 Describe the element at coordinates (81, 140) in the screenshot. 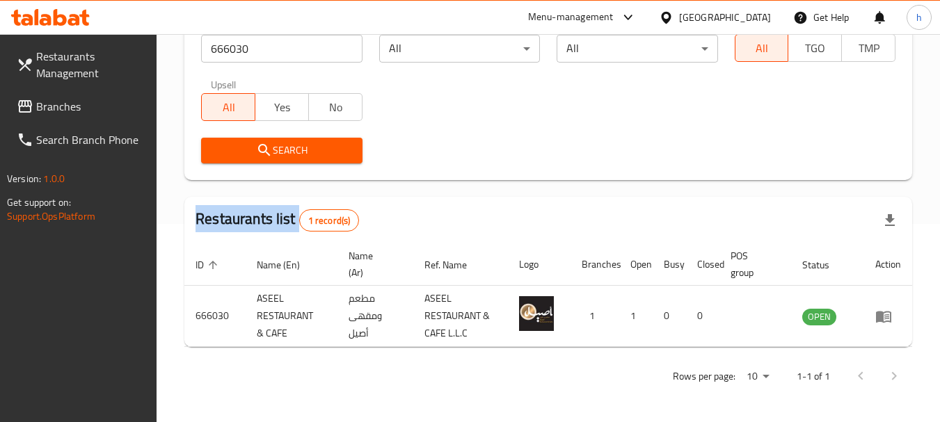

I see `a: Search Branch Phone` at that location.